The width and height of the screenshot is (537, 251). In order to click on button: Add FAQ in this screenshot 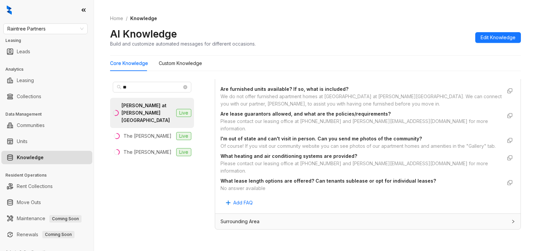, I will do `click(239, 203)`.